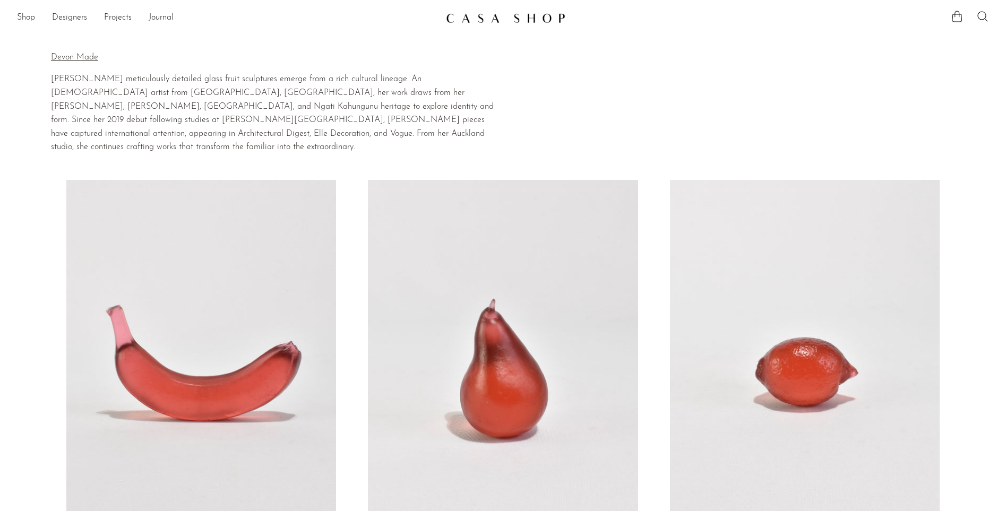 This screenshot has height=511, width=1006. I want to click on a: Journal, so click(161, 18).